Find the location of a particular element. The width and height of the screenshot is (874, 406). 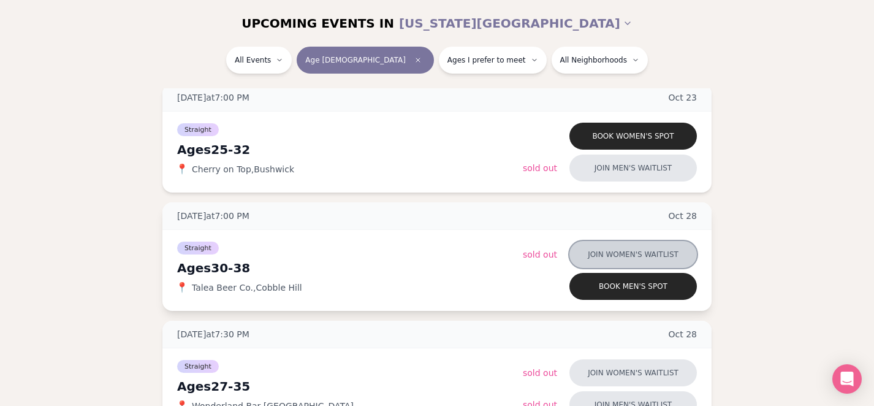

div: Open Intercom Messenger is located at coordinates (847, 379).